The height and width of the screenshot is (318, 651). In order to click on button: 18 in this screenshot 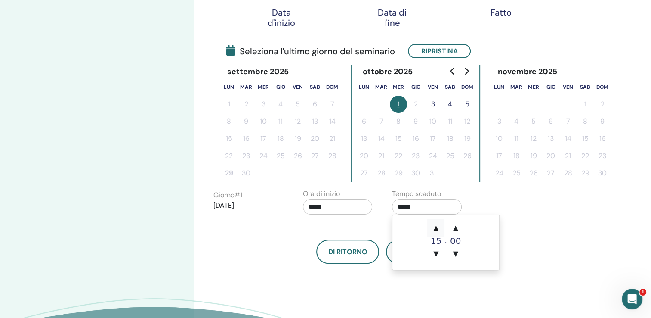, I will do `click(516, 156)`.